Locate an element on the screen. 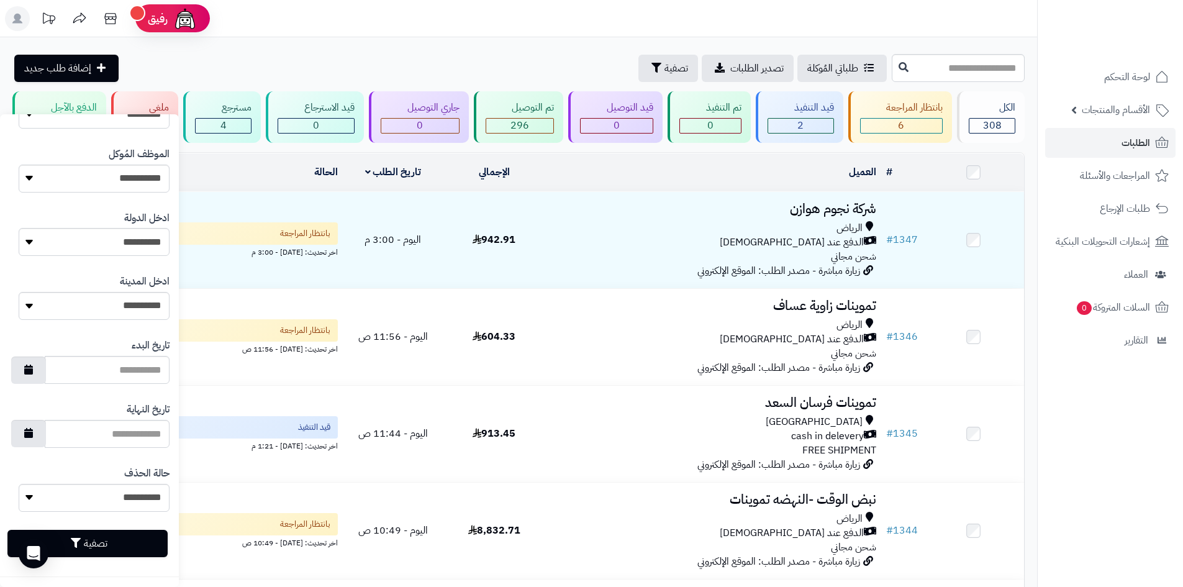 The image size is (1183, 587). h3: شركة نجوم هوازن is located at coordinates (713, 209).